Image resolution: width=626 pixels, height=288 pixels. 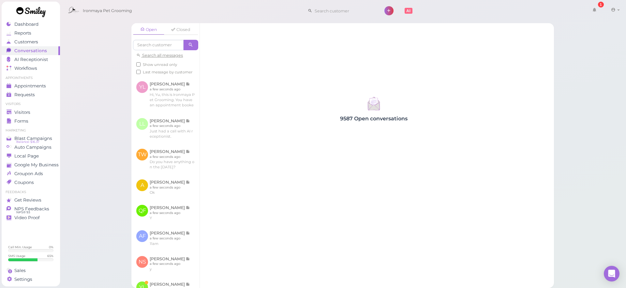 What do you see at coordinates (31, 68) in the screenshot?
I see `a: Workflows` at bounding box center [31, 68].